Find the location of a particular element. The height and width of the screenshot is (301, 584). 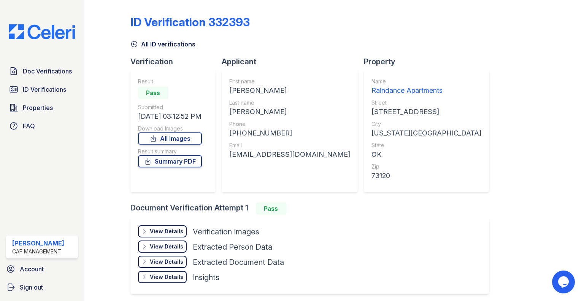

img: CE_Logo_Blue-a8612792a0a2168367f1c8372b55b34899dd931a85d93a1a3d3e32e68fde9ad4.png is located at coordinates (42, 32).